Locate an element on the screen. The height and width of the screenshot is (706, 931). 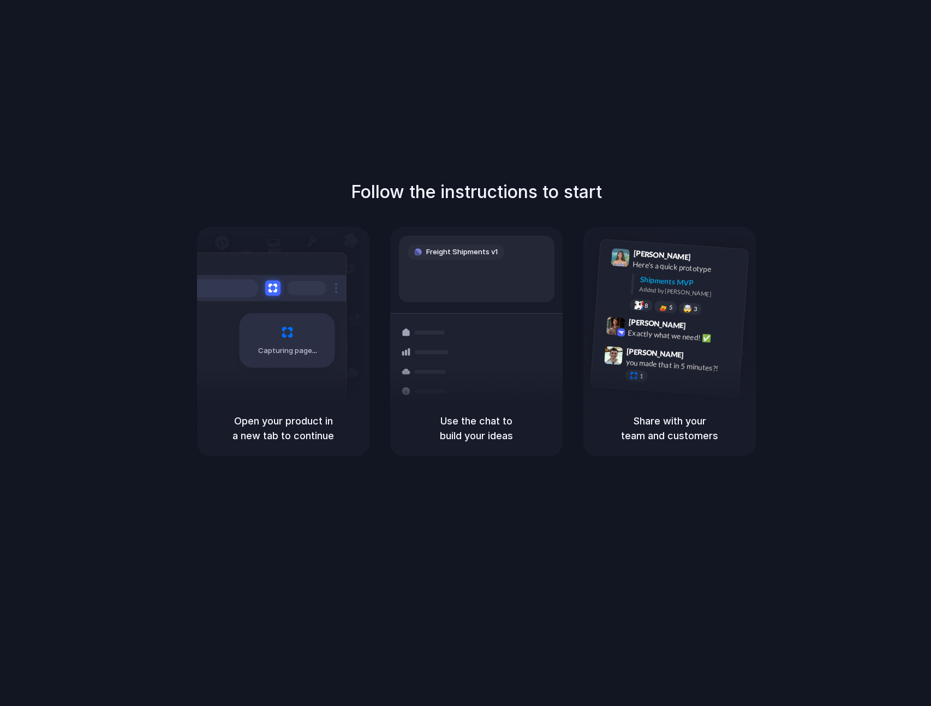
span: 9:41 AM is located at coordinates (705, 259).